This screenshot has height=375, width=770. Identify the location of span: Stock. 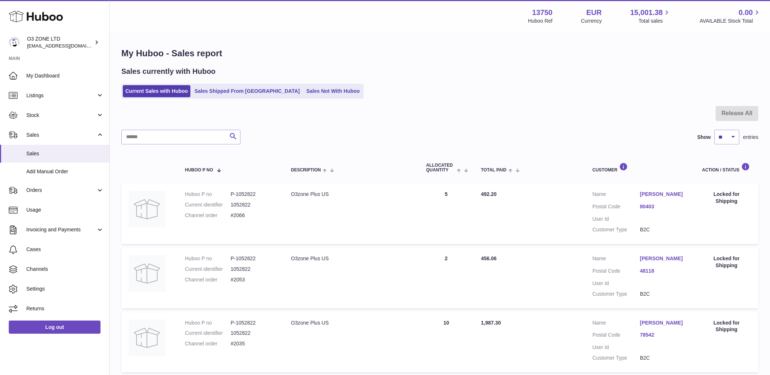
(61, 115).